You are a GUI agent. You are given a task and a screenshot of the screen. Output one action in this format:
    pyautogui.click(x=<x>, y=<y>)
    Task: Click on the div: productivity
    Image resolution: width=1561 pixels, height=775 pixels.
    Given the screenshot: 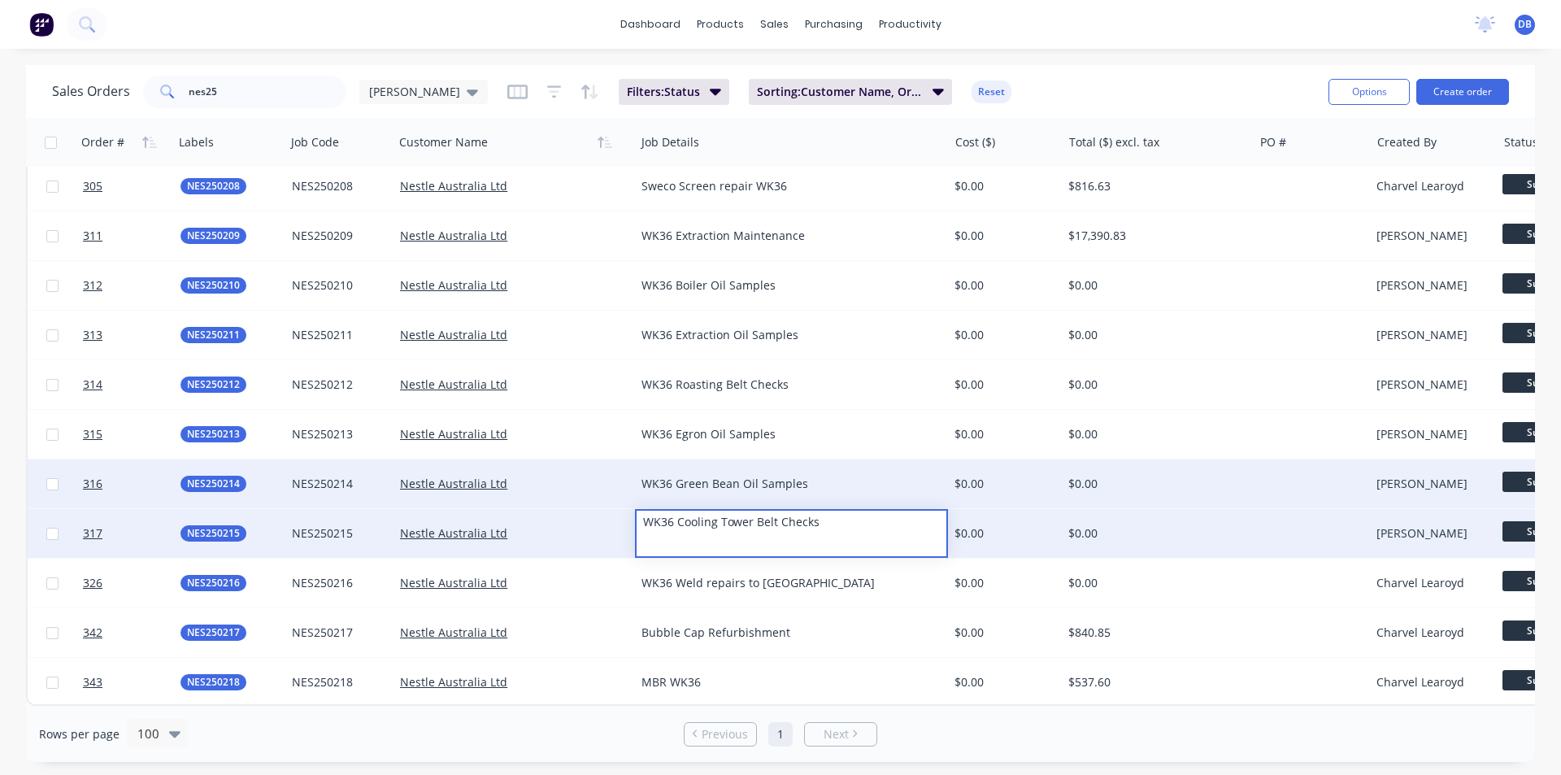 What is the action you would take?
    pyautogui.click(x=910, y=24)
    